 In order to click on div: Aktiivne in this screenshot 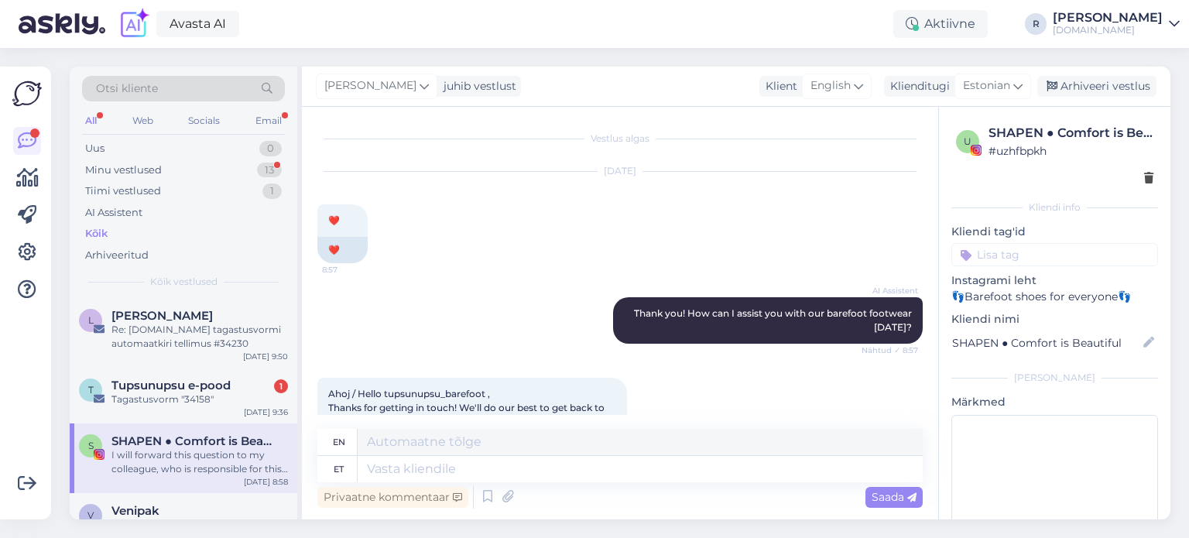, I will do `click(940, 24)`.